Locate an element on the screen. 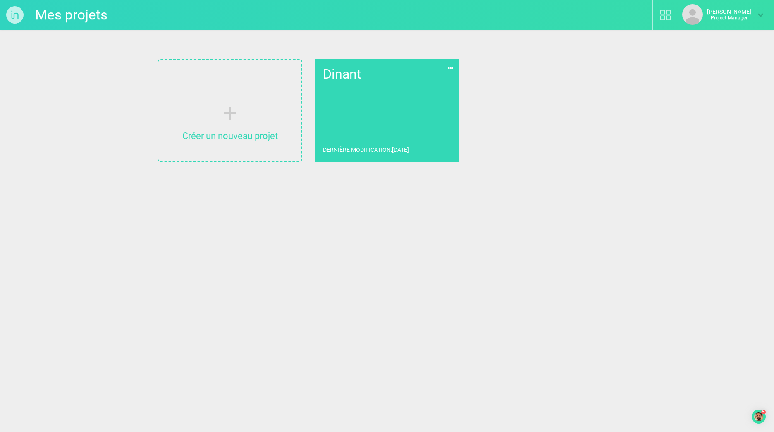 This screenshot has width=774, height=432. button: launcher-image-alternative-text is located at coordinates (759, 417).